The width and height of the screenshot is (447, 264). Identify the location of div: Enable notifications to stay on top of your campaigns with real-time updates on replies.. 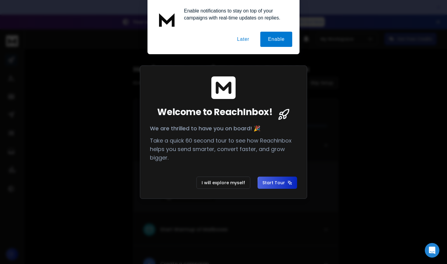
(236, 14).